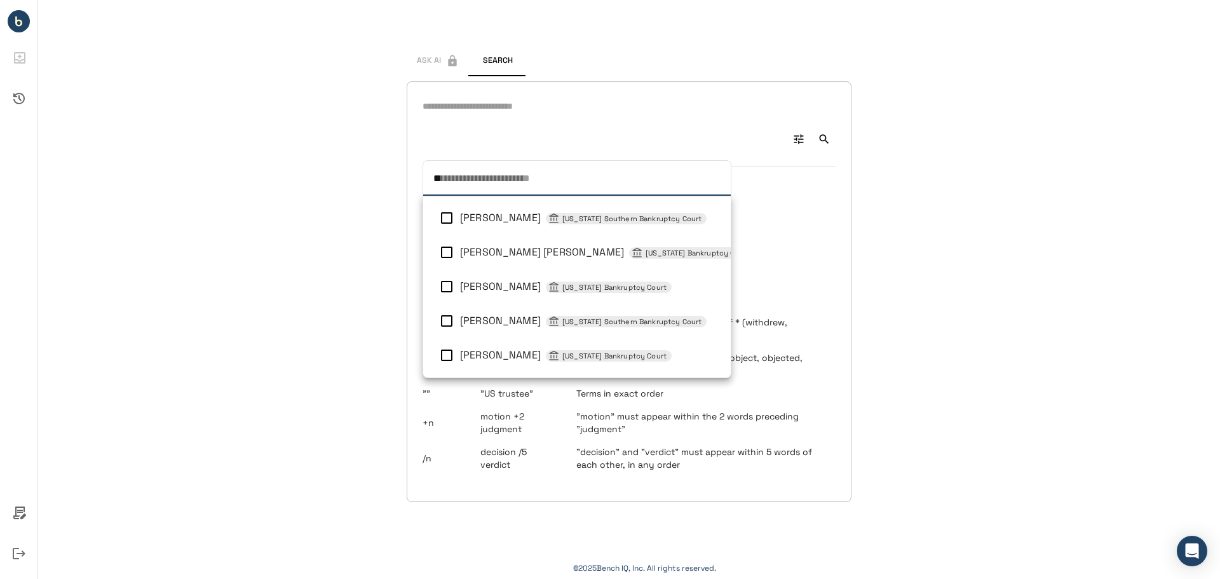  Describe the element at coordinates (565, 354) in the screenshot. I see `span: Ashely M Chan, Delaware Bankruptcy Court` at that location.